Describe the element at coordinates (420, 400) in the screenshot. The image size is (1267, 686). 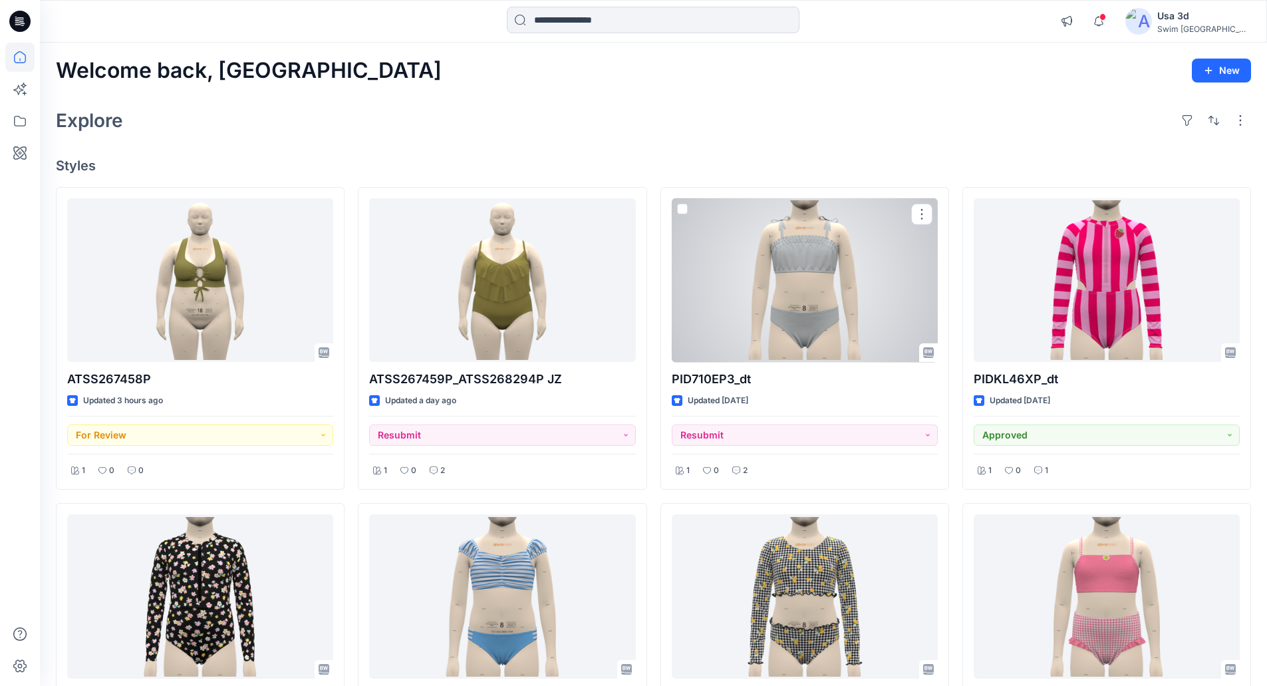
I see `p: Updated a day ago` at that location.